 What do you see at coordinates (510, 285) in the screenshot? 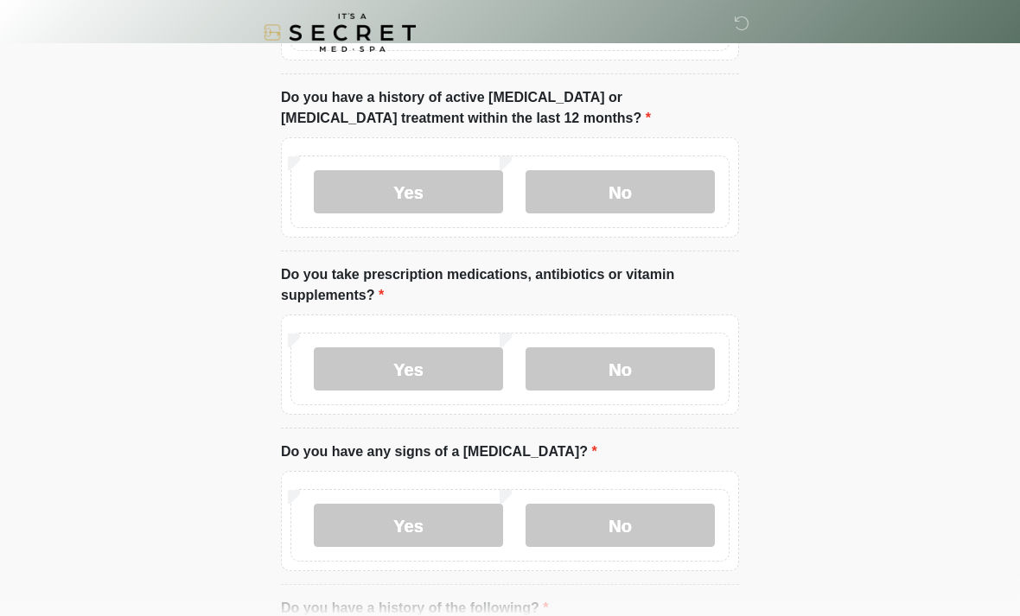
I see `label: Do you take prescription medications, antibiotics or vitamin supplements?` at bounding box center [510, 285].